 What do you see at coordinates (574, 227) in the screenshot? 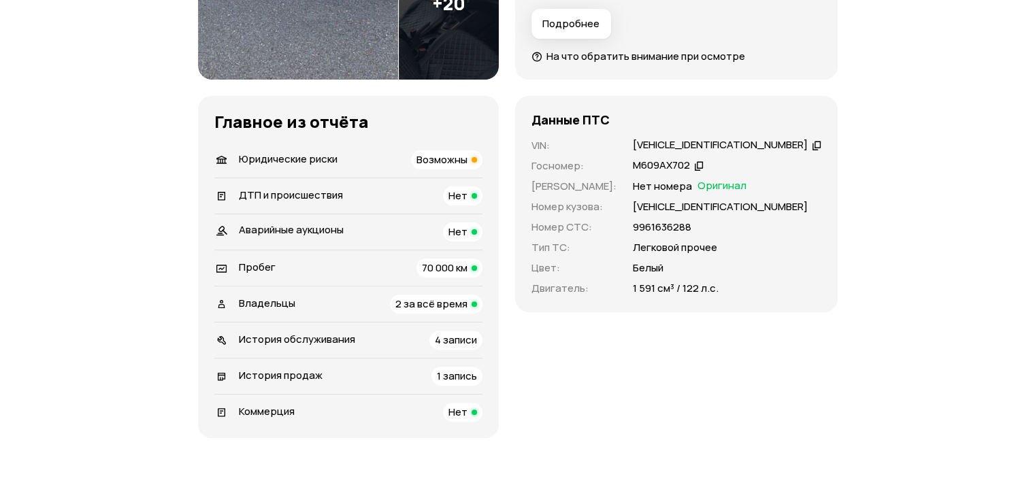
I see `p: Номер СТС :` at bounding box center [574, 227].